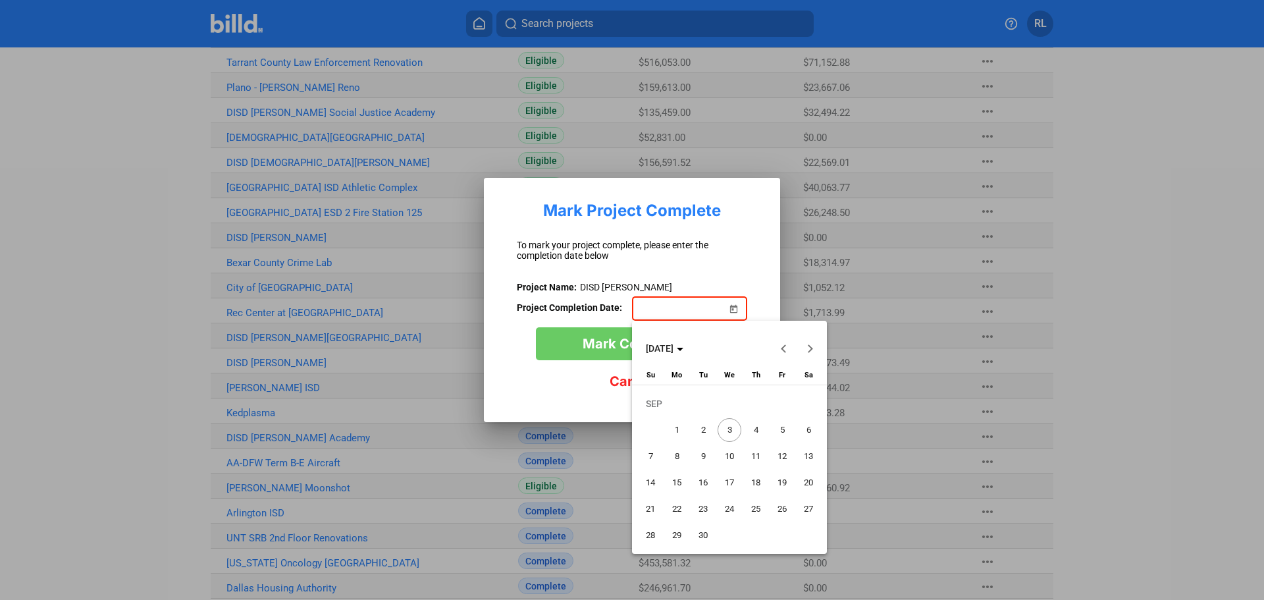 This screenshot has height=600, width=1264. What do you see at coordinates (650, 375) in the screenshot?
I see `span: Su` at bounding box center [650, 375].